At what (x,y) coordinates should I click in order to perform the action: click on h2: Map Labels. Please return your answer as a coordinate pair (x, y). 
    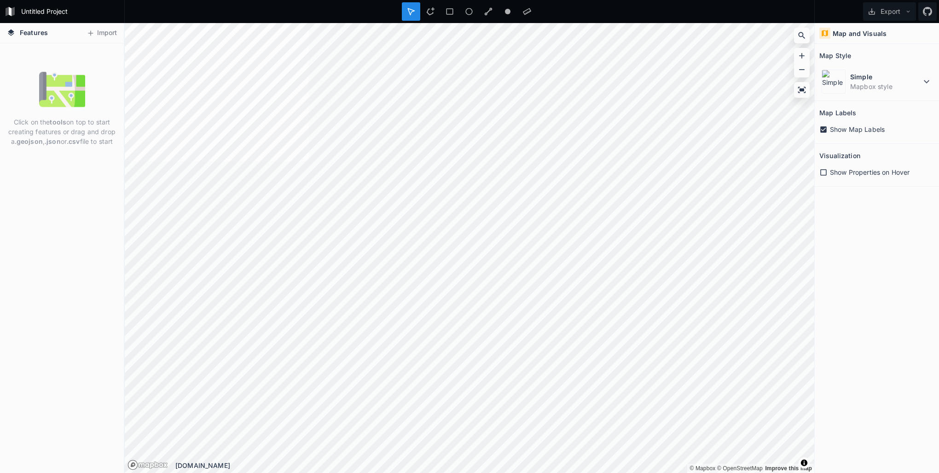
    Looking at the image, I should click on (838, 112).